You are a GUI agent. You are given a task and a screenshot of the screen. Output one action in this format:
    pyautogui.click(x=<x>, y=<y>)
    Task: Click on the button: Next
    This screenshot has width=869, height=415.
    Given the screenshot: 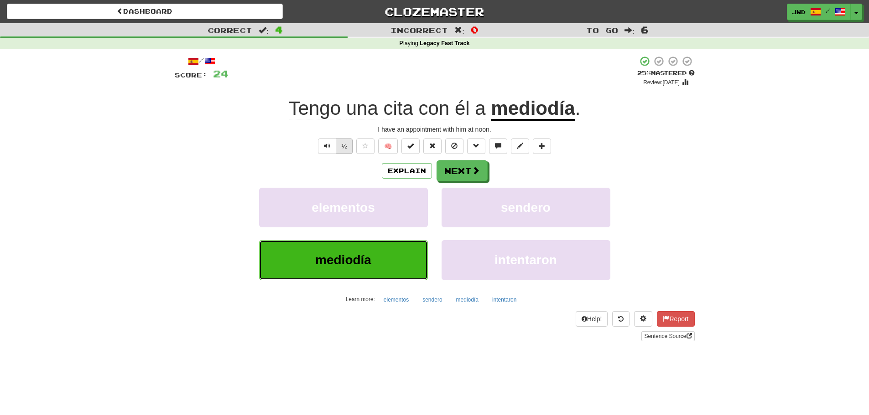 What is the action you would take?
    pyautogui.click(x=462, y=171)
    